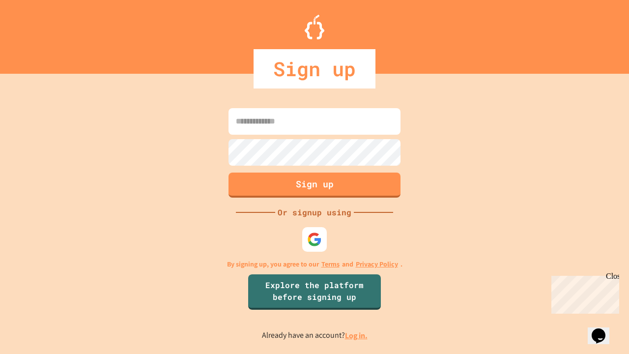 Image resolution: width=629 pixels, height=354 pixels. I want to click on div: Or signup using, so click(314, 212).